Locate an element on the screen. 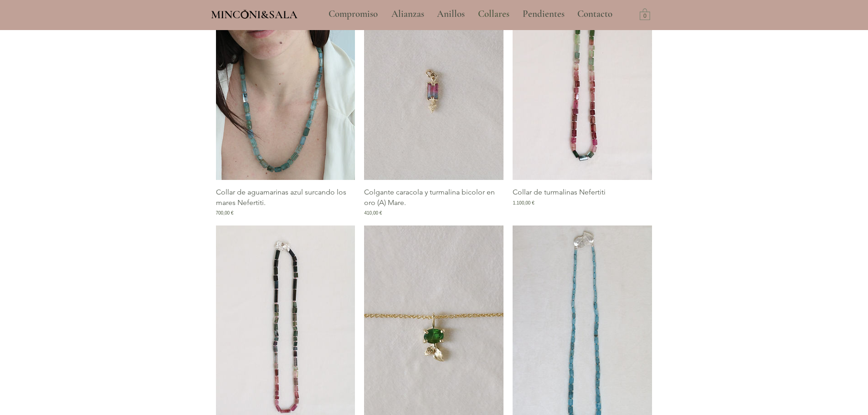  p: Contacto is located at coordinates (595, 14).